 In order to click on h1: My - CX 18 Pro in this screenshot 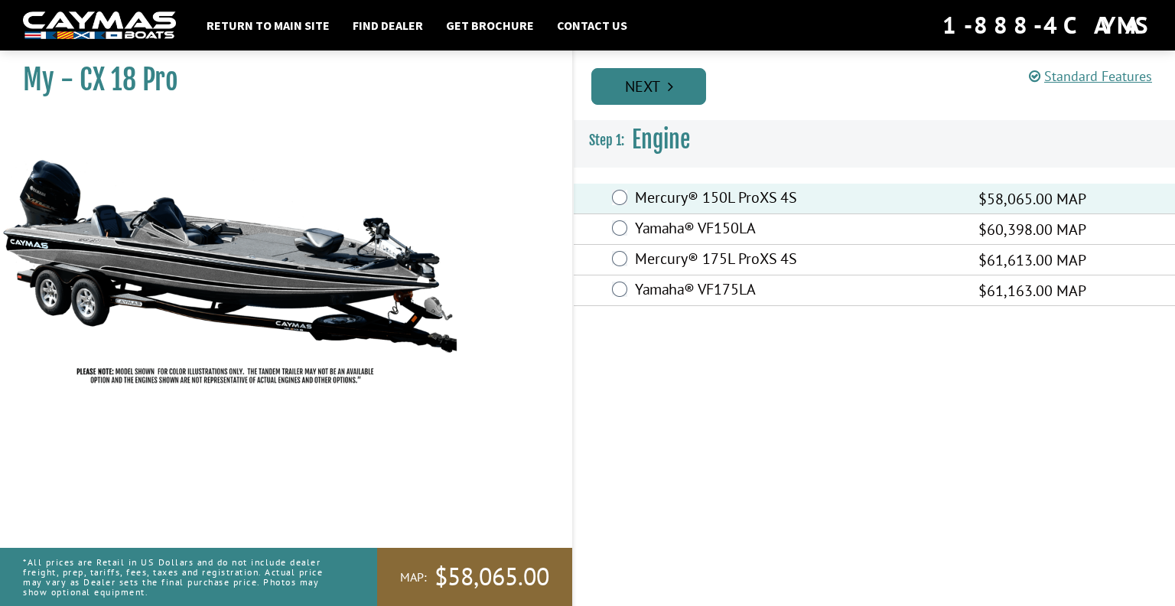, I will do `click(278, 80)`.